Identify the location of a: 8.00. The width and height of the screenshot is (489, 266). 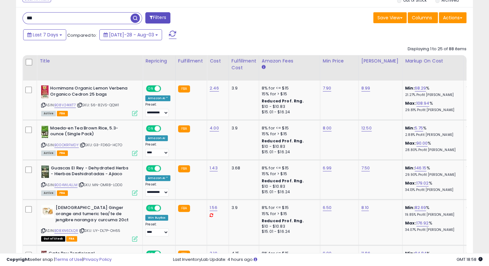
(327, 128).